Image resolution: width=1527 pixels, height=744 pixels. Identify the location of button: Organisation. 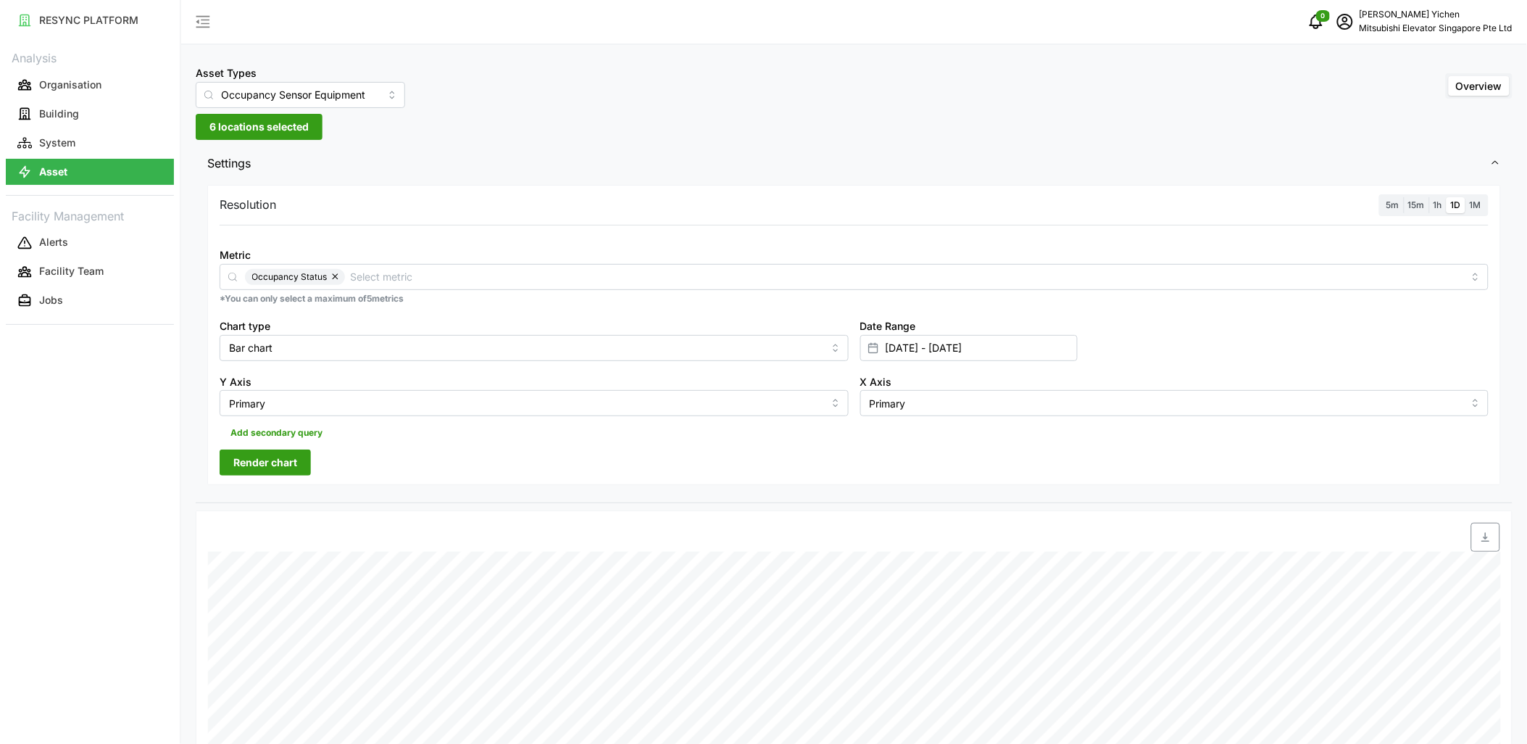
(90, 85).